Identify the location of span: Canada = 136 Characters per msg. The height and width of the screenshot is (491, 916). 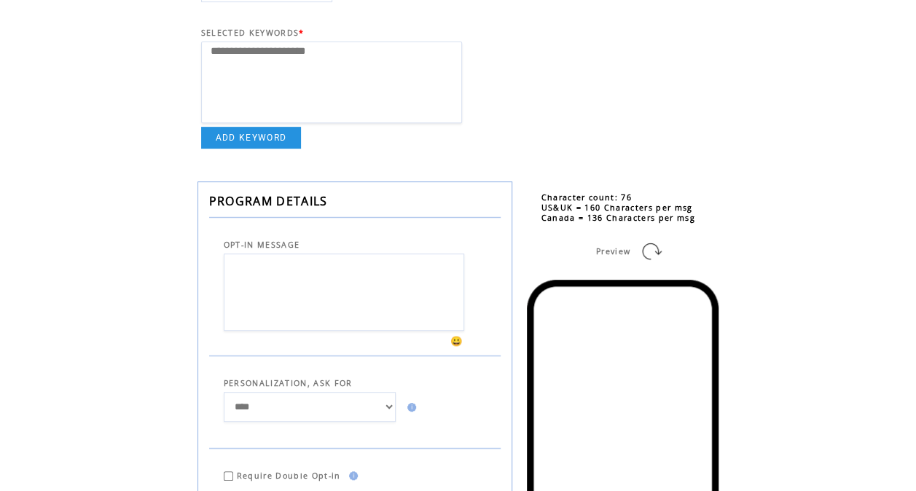
(618, 218).